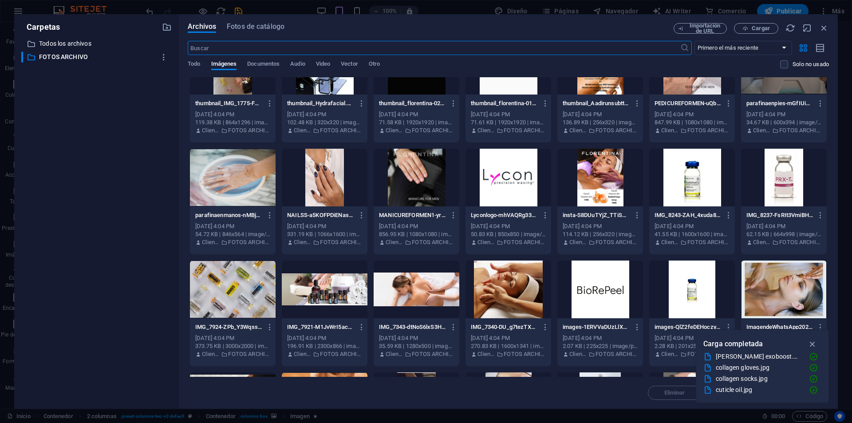 The width and height of the screenshot is (852, 423). I want to click on div: 102.48 KB | 320x320 | image/png, so click(324, 122).